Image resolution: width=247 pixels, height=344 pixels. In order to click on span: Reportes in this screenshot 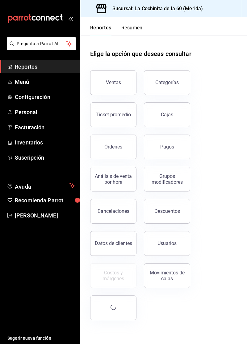, I will do `click(45, 67)`.